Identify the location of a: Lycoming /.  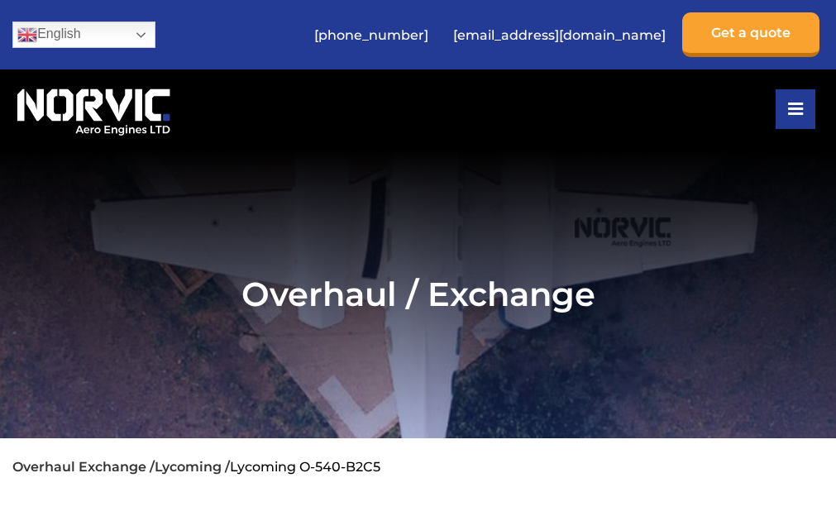
(192, 467).